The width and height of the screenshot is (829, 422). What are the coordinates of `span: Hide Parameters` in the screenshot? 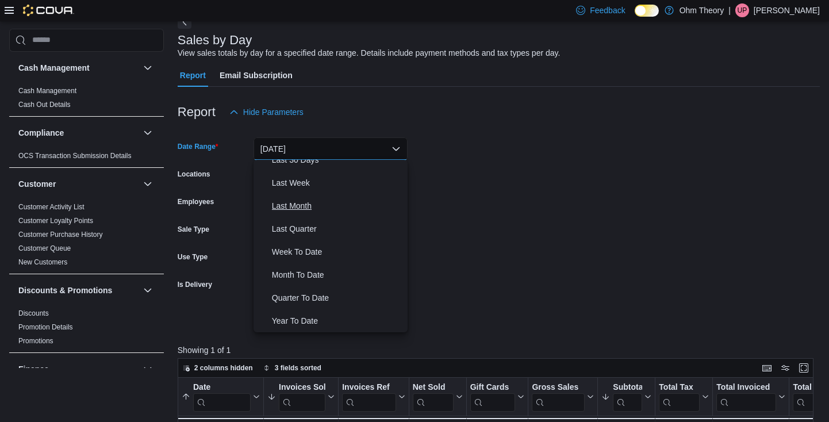 It's located at (273, 112).